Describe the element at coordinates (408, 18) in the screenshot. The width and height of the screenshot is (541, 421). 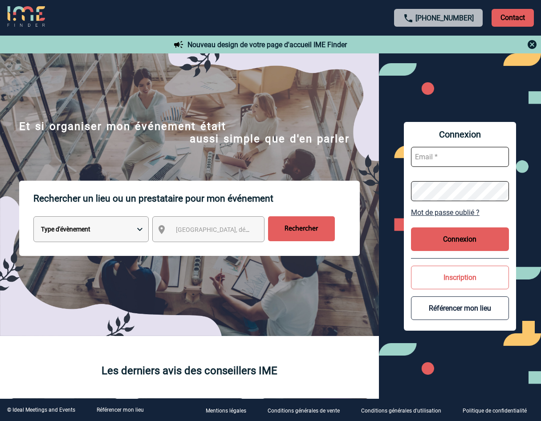
I see `img: call-24-px.png` at that location.